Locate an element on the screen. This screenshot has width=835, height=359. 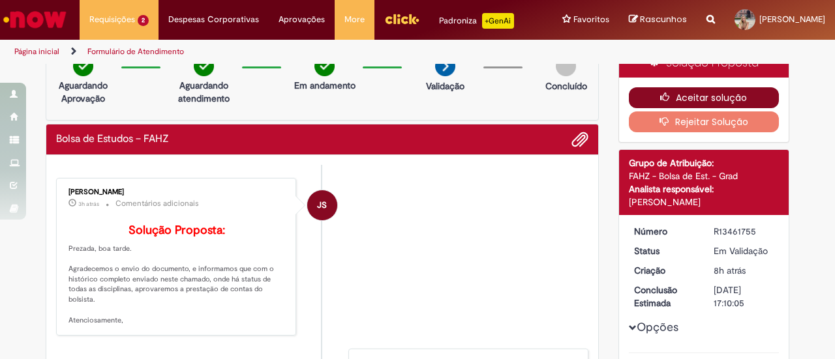
div: FAHZ - Bolsa de Est. - Grad is located at coordinates (704, 176).